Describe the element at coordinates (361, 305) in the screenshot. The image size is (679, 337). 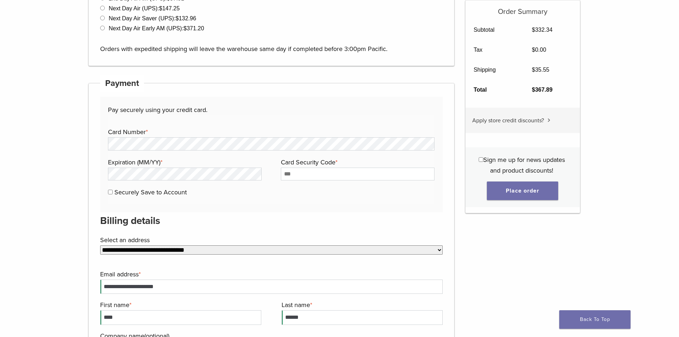
I see `label: Last name` at that location.